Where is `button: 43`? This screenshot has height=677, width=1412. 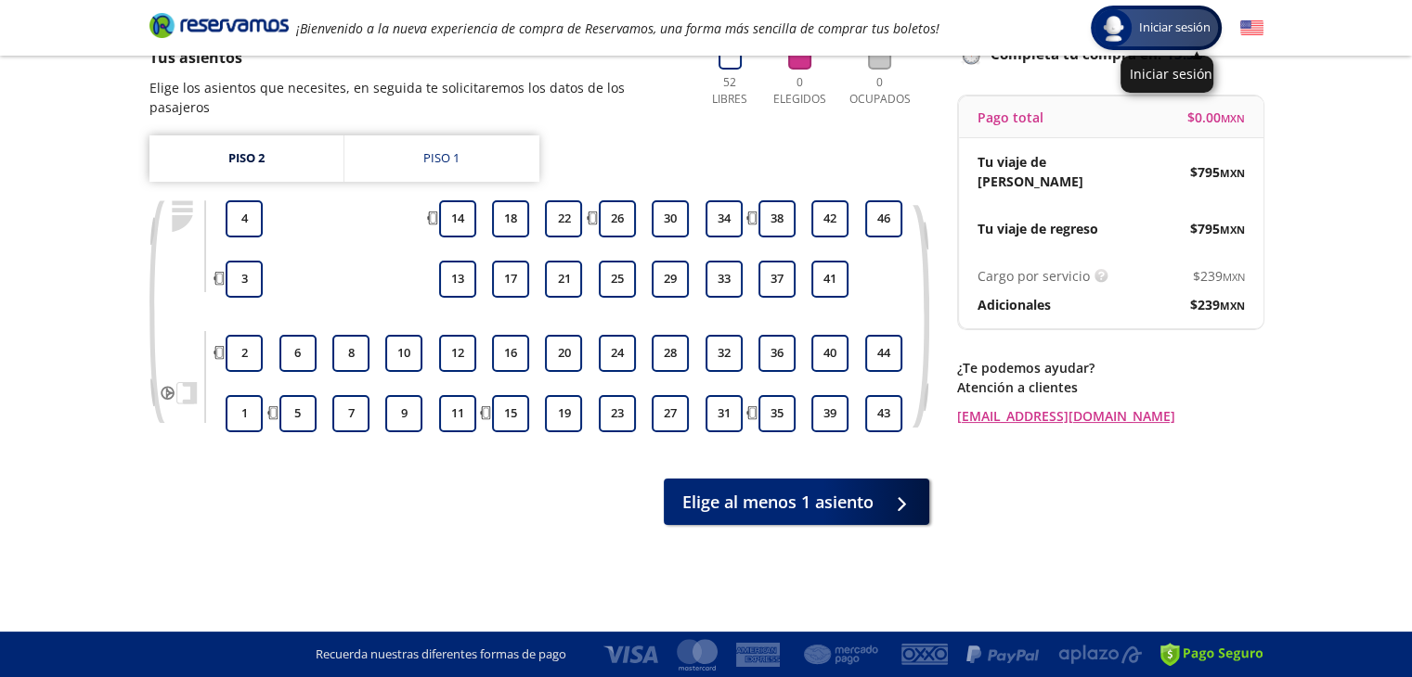
button: 43 is located at coordinates (884, 414).